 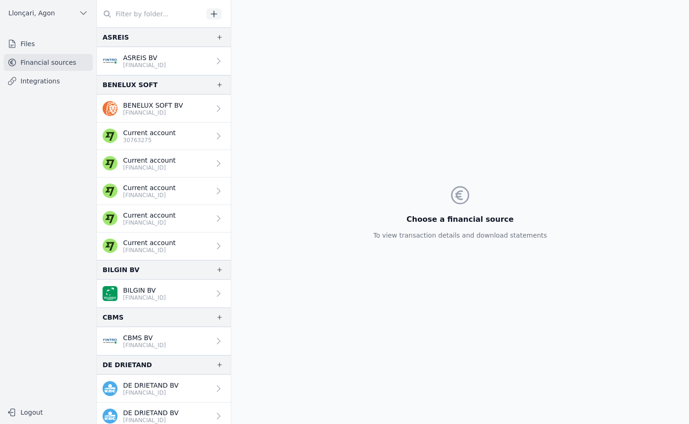 What do you see at coordinates (137, 140) in the screenshot?
I see `font: 30763275` at bounding box center [137, 140].